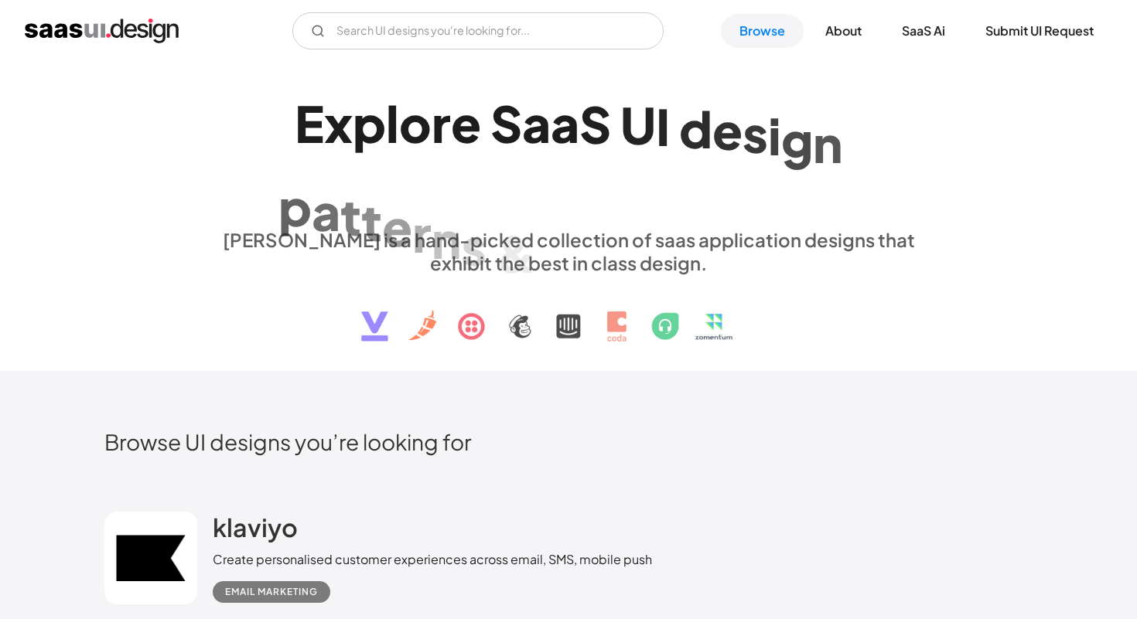  I want to click on h2: Browse UI designs you’re looking for, so click(568, 442).